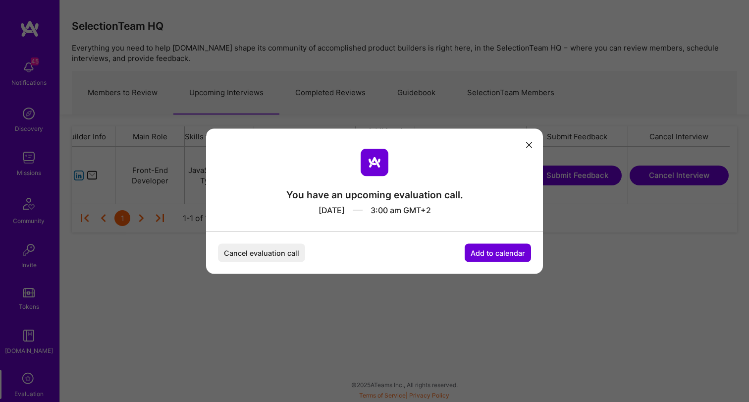 Image resolution: width=749 pixels, height=402 pixels. Describe the element at coordinates (374, 194) in the screenshot. I see `div: You have an upcoming evaluation call.` at that location.